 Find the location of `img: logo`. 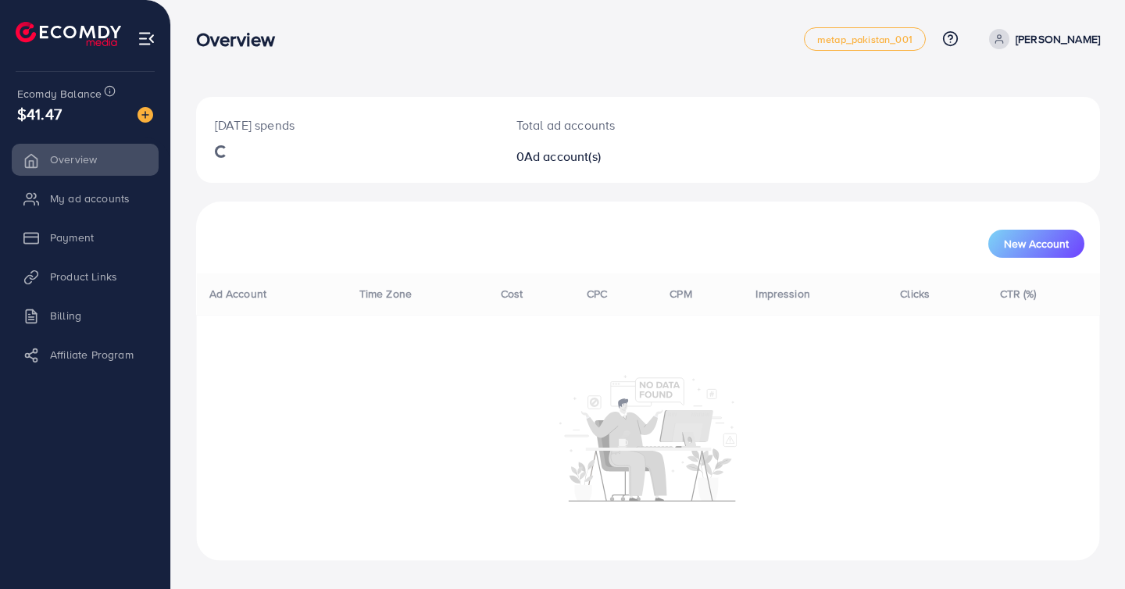

img: logo is located at coordinates (68, 34).